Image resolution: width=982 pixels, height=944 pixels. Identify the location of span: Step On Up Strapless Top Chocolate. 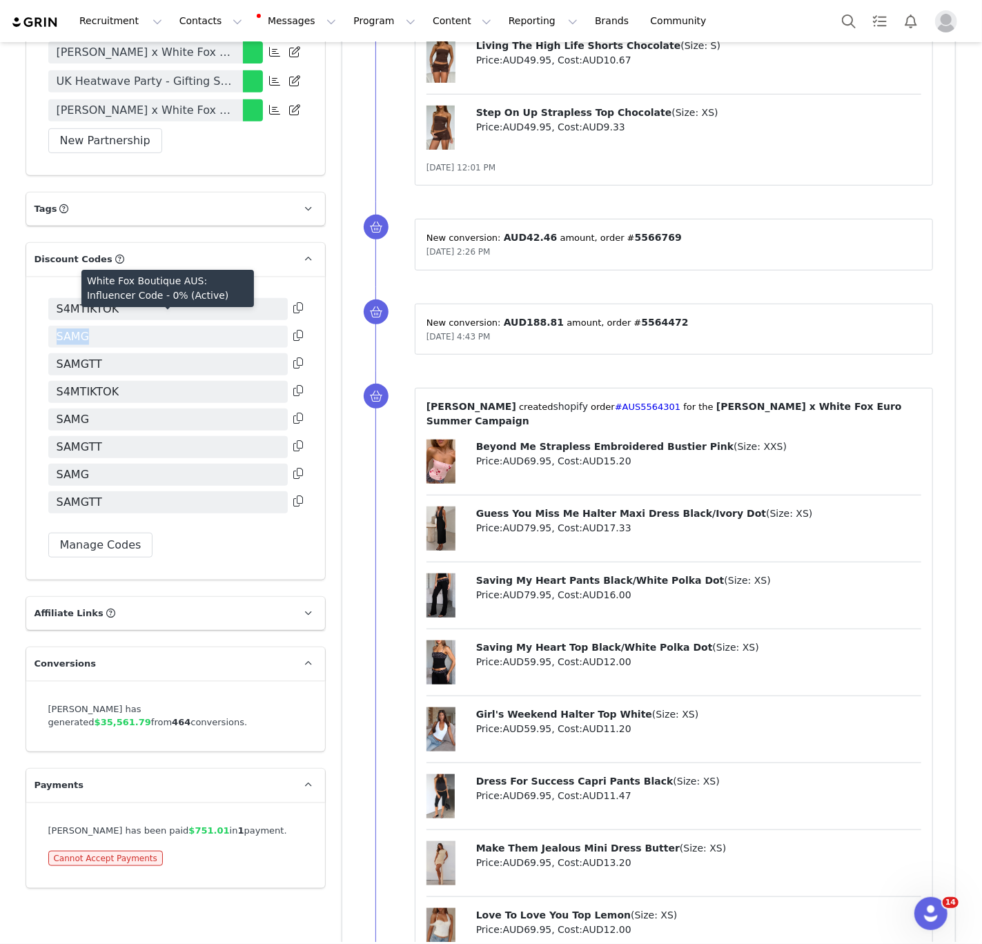
(574, 112).